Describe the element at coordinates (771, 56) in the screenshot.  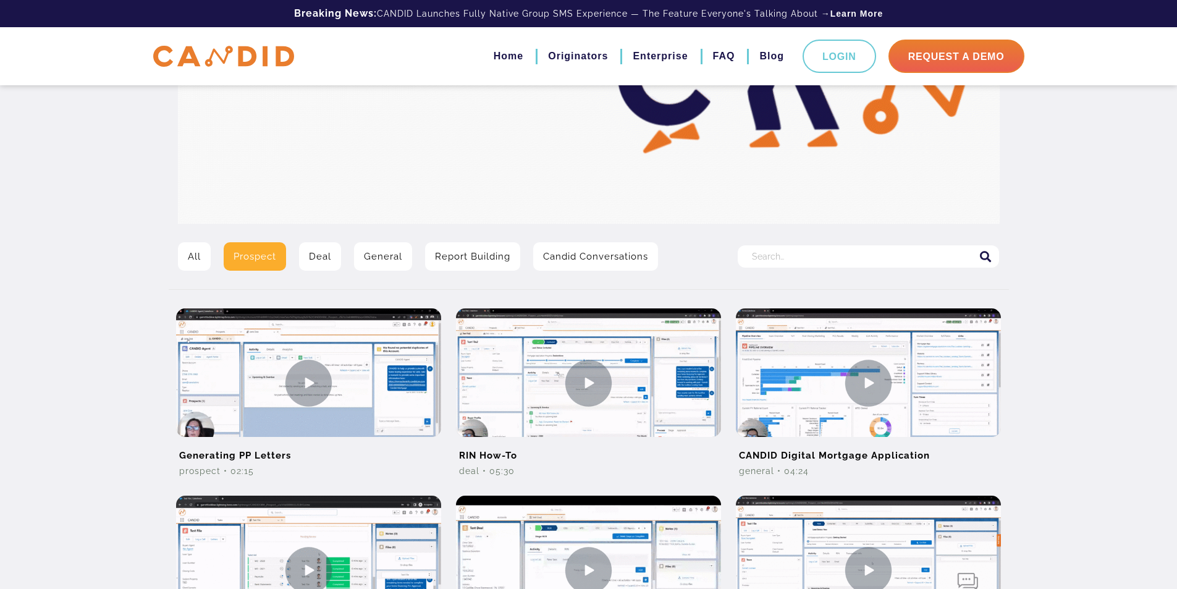
I see `a: Blog` at that location.